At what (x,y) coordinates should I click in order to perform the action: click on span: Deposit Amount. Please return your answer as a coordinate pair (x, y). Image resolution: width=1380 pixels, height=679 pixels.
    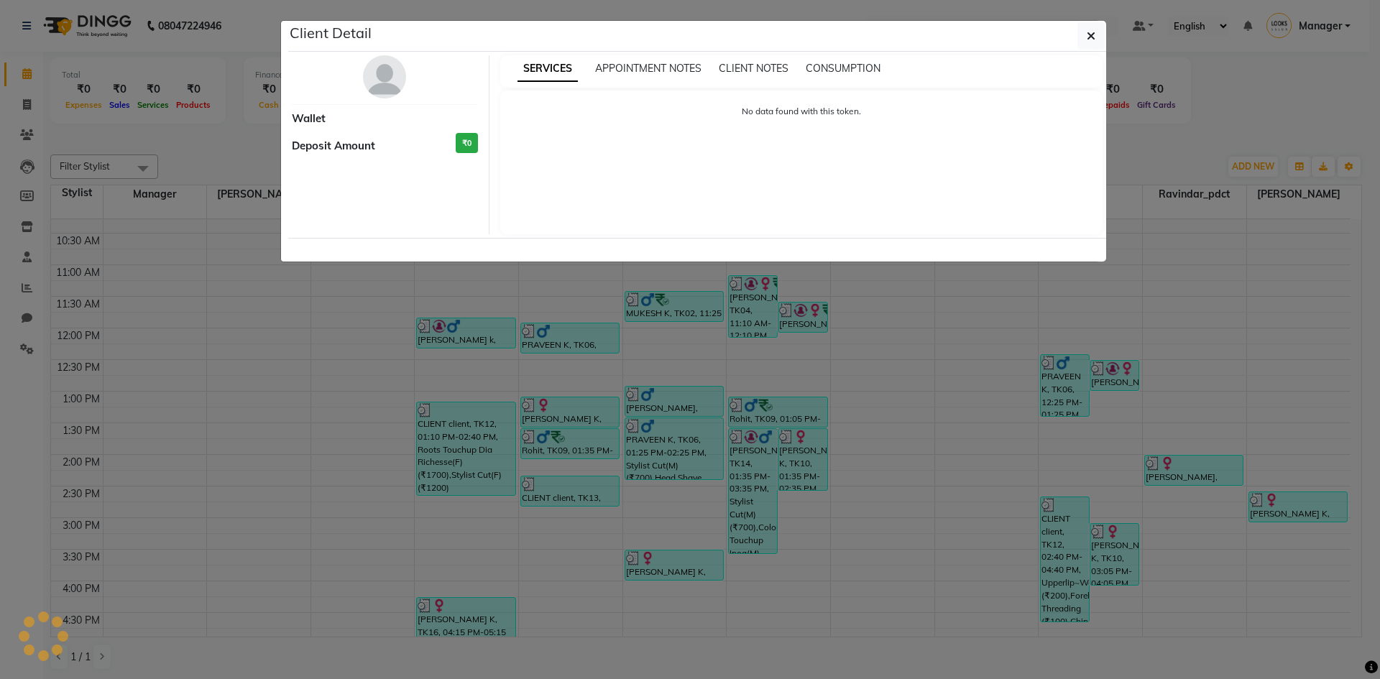
    Looking at the image, I should click on (333, 146).